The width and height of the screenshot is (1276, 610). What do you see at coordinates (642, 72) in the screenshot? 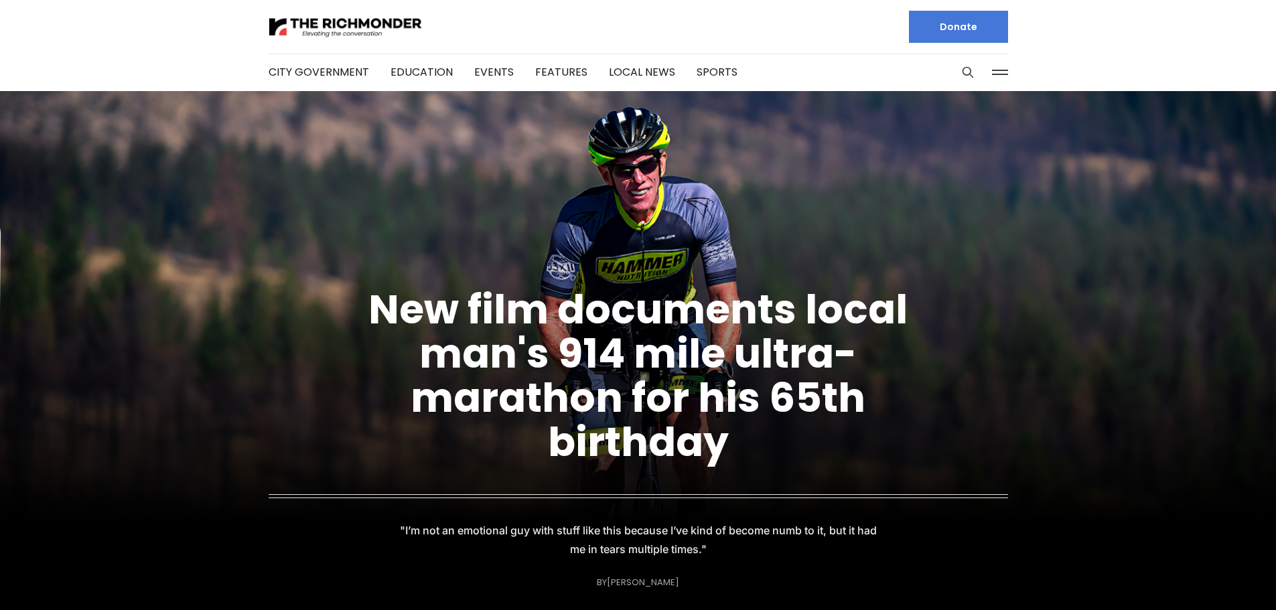
I see `a: Local News` at bounding box center [642, 72].